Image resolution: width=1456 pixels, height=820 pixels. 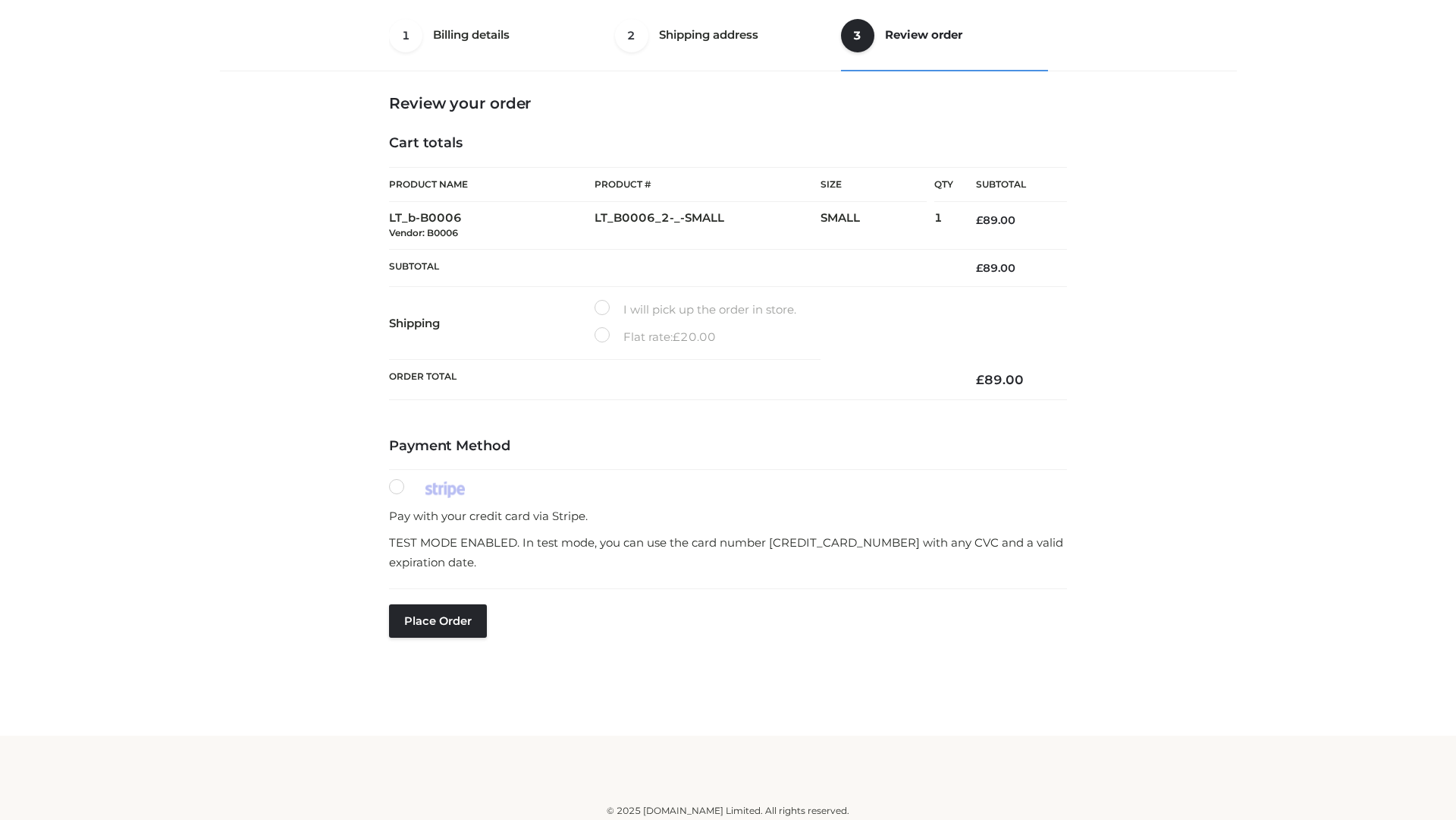 I want to click on p: Pay with your credit card via Stripe., so click(x=728, y=516).